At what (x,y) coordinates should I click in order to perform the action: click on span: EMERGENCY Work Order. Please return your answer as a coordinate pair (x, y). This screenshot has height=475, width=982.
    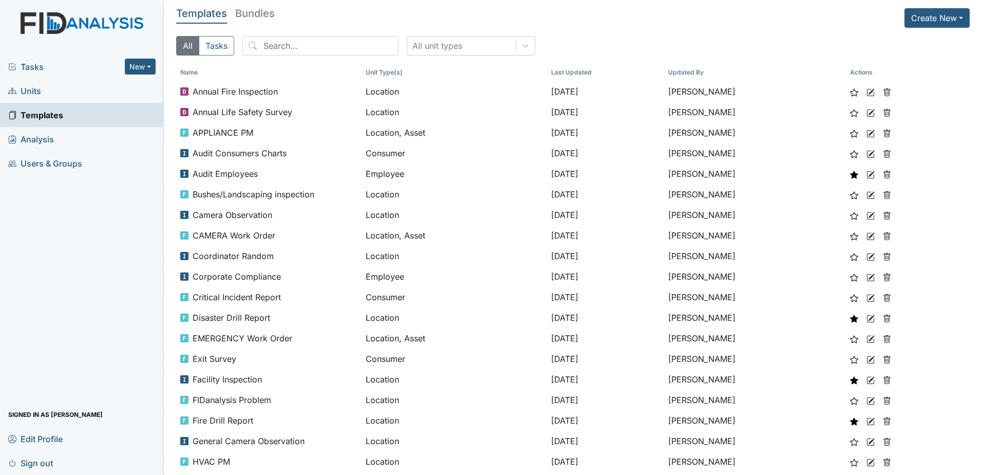
    Looking at the image, I should click on (243, 338).